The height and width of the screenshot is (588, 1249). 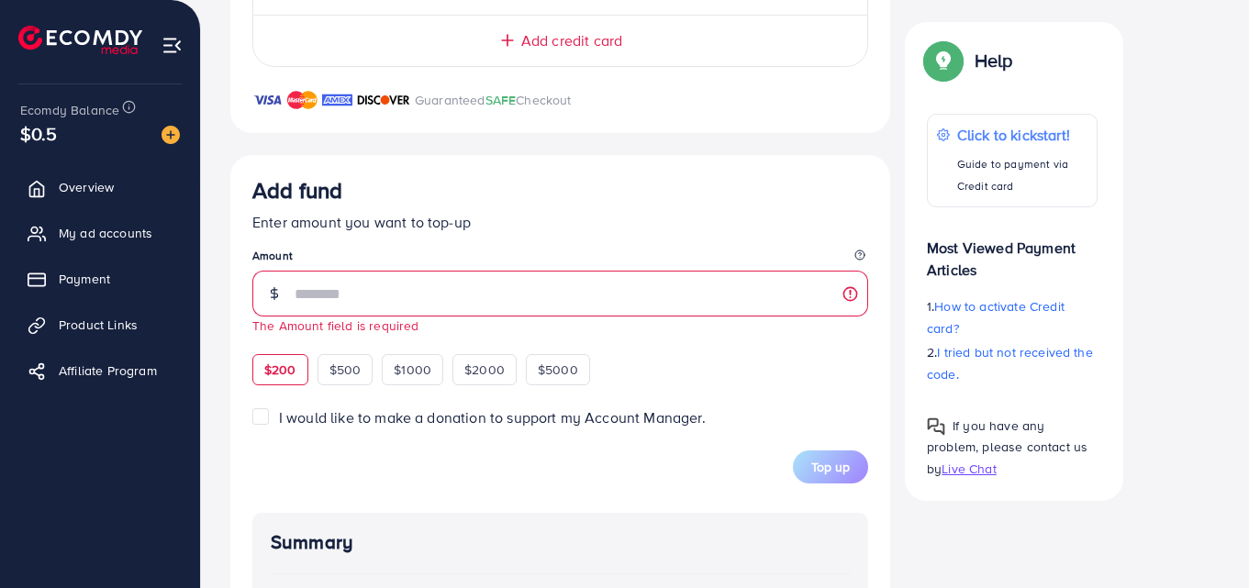 What do you see at coordinates (80, 39) in the screenshot?
I see `img: logo` at bounding box center [80, 39].